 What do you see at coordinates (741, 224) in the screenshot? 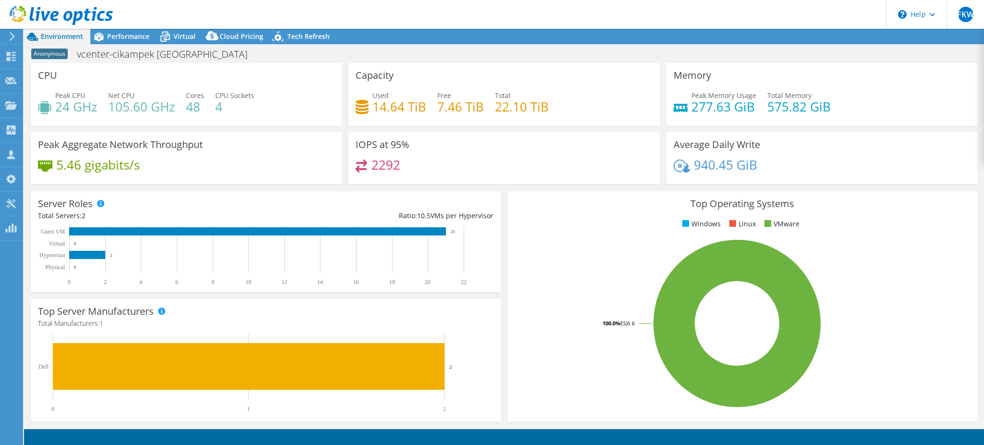
I see `li: Linux` at bounding box center [741, 224].